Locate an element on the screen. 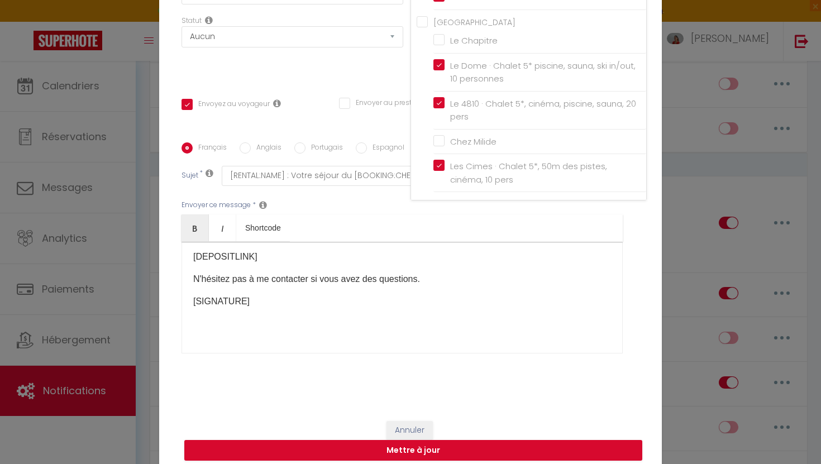 Image resolution: width=821 pixels, height=464 pixels. span: Le Chapitre is located at coordinates (474, 40).